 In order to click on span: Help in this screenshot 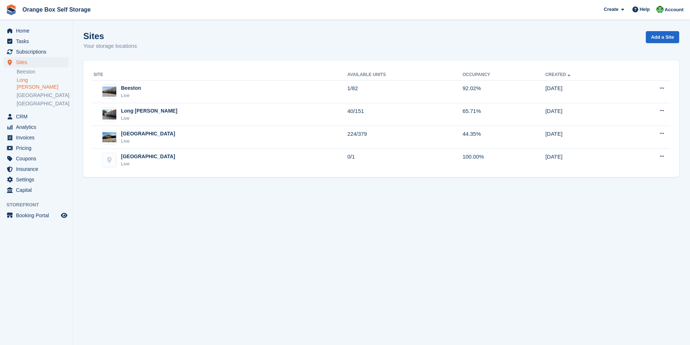, I will do `click(645, 9)`.